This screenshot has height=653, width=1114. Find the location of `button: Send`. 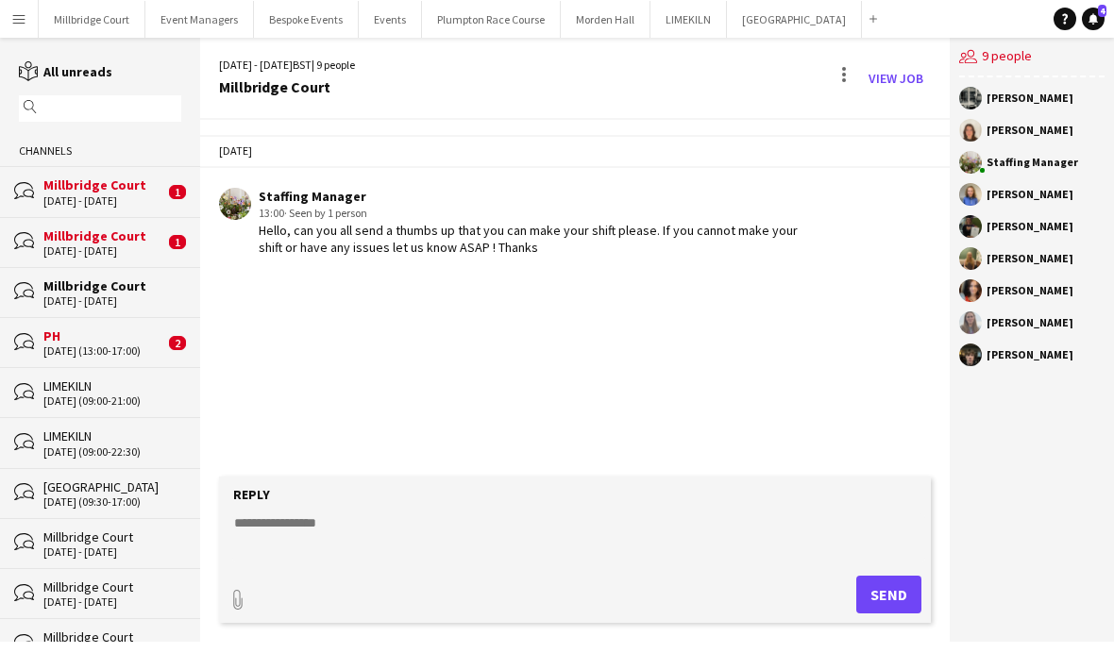

button: Send is located at coordinates (888, 595).